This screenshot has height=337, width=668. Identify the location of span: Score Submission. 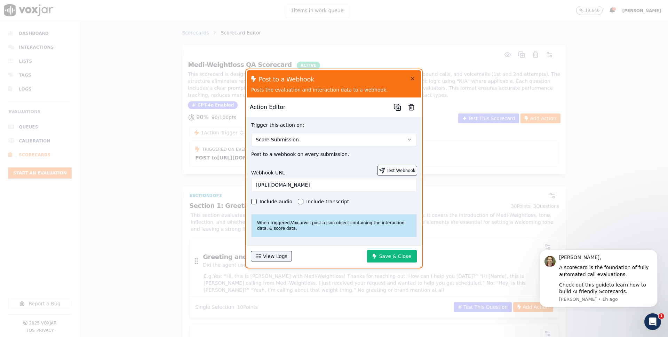
(277, 139).